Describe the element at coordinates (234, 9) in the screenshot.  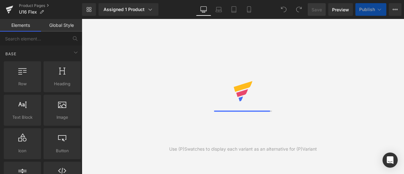
I see `a: Tablet` at that location.